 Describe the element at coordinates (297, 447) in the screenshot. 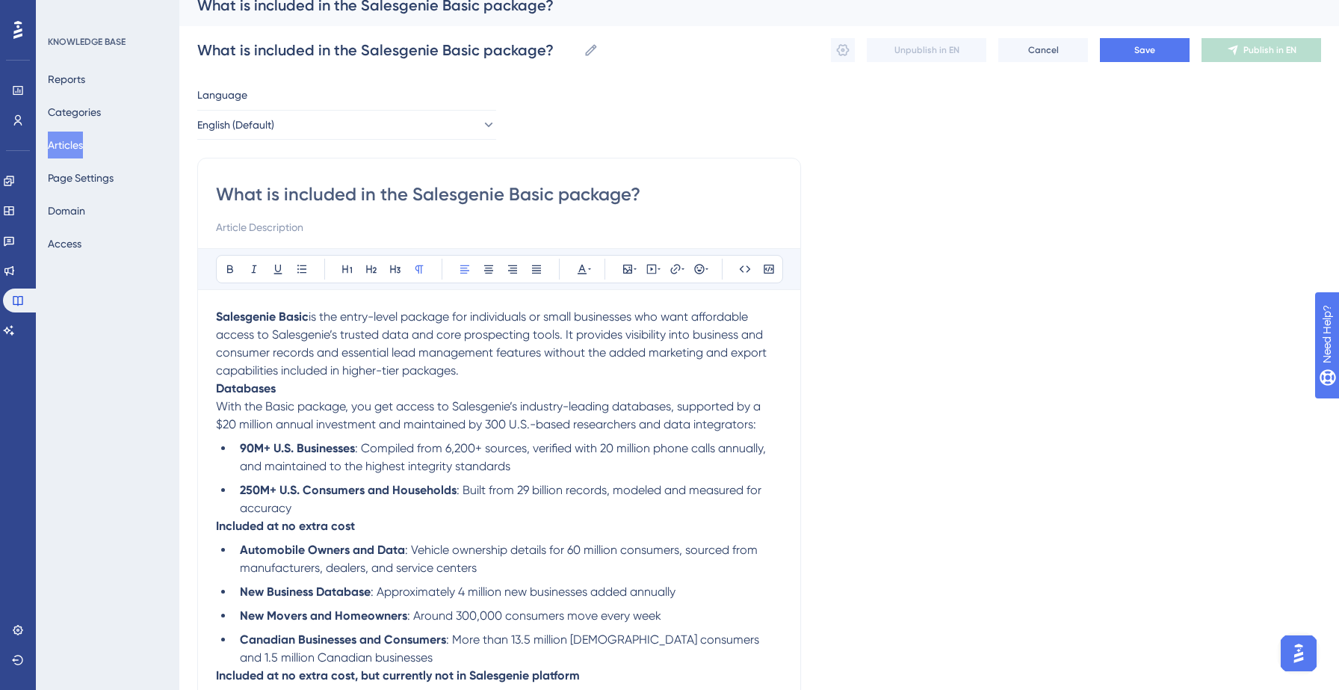

I see `strong: 90M+ U.S. Businesses` at that location.